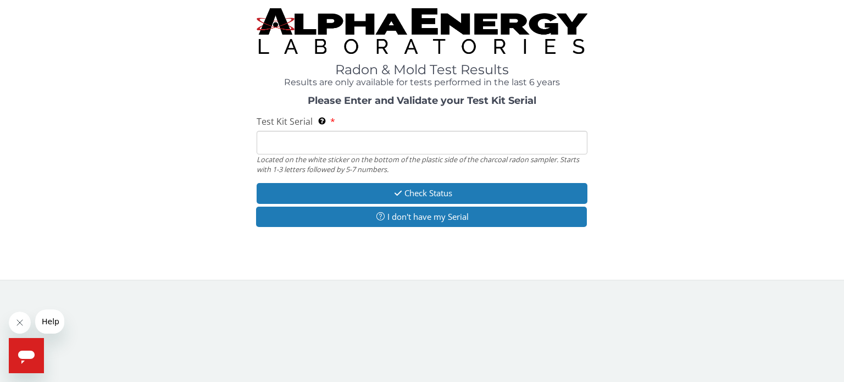  Describe the element at coordinates (422, 70) in the screenshot. I see `h1: Radon & Mold Test Results` at that location.